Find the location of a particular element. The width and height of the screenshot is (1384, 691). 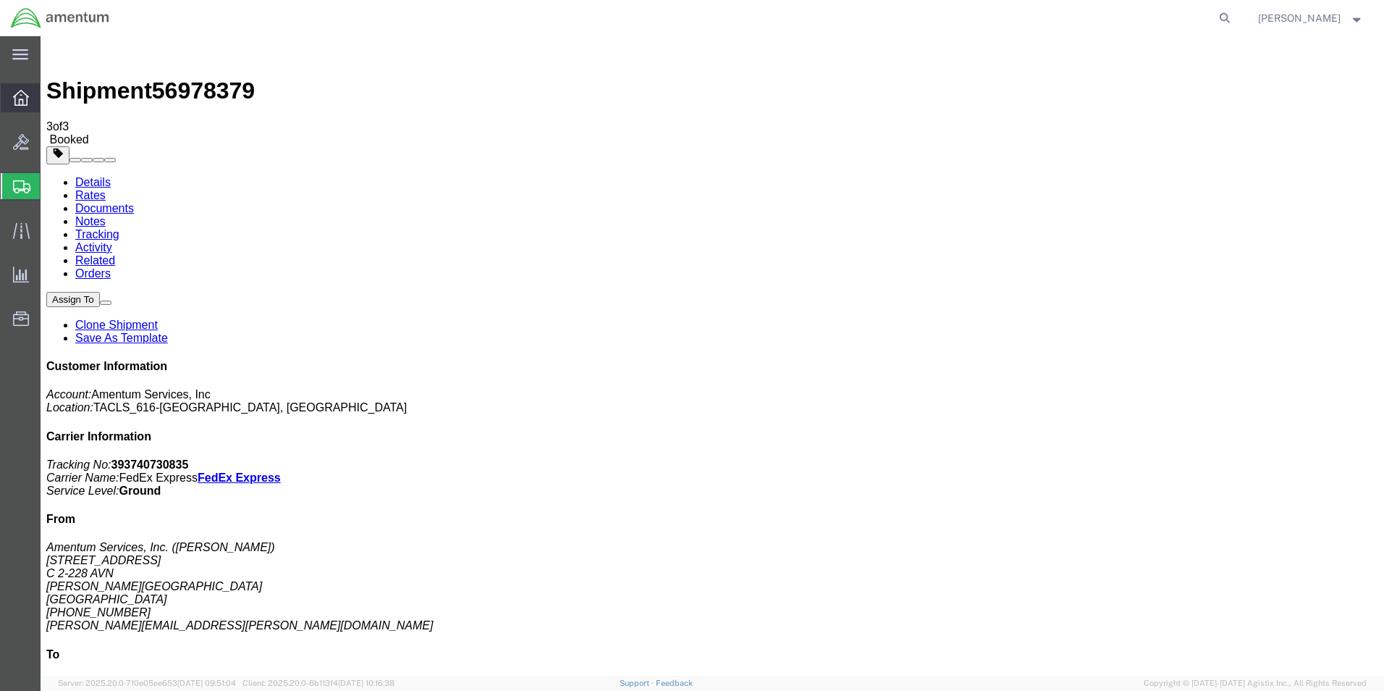

span: Client: 2025.20.0-8b113f4 is located at coordinates (319, 683).